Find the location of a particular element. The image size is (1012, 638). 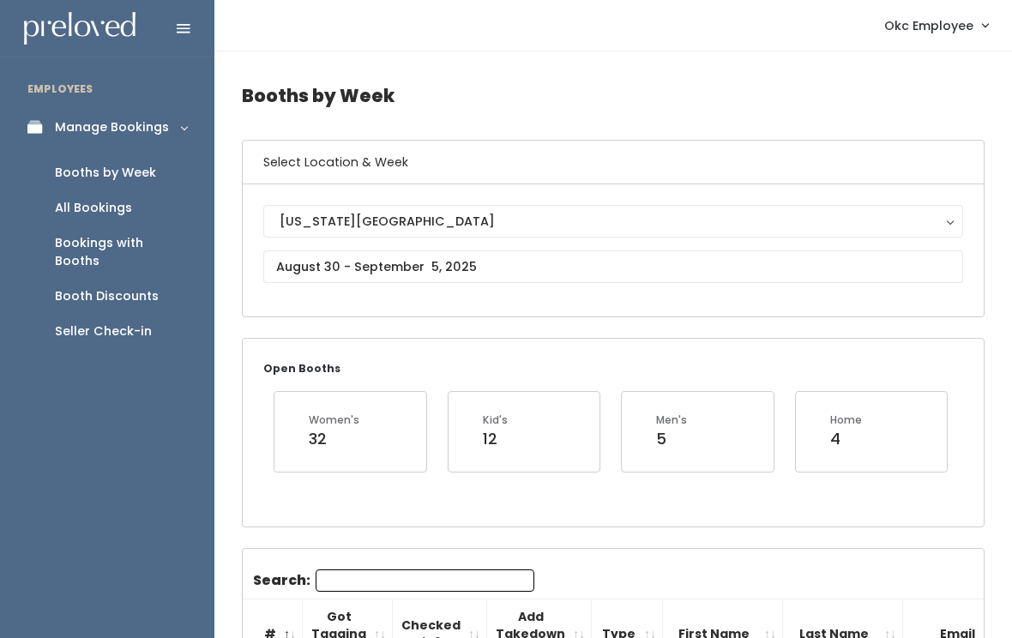

label: Search: is located at coordinates (393, 580).